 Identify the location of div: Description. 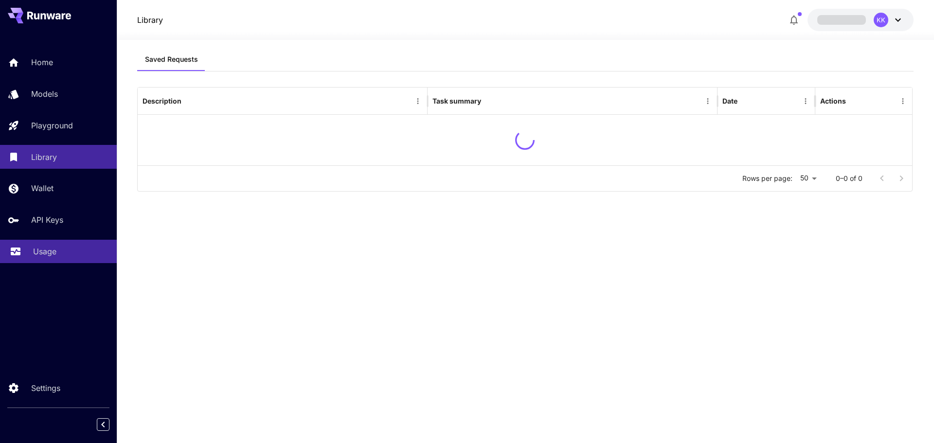
(162, 101).